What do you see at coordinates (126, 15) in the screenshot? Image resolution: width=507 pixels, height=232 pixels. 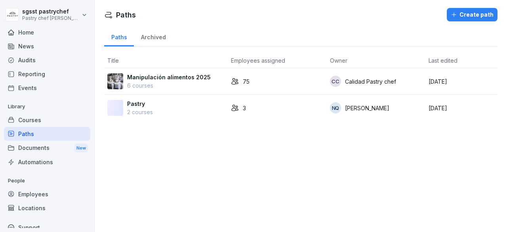 I see `h1: Paths` at bounding box center [126, 15].